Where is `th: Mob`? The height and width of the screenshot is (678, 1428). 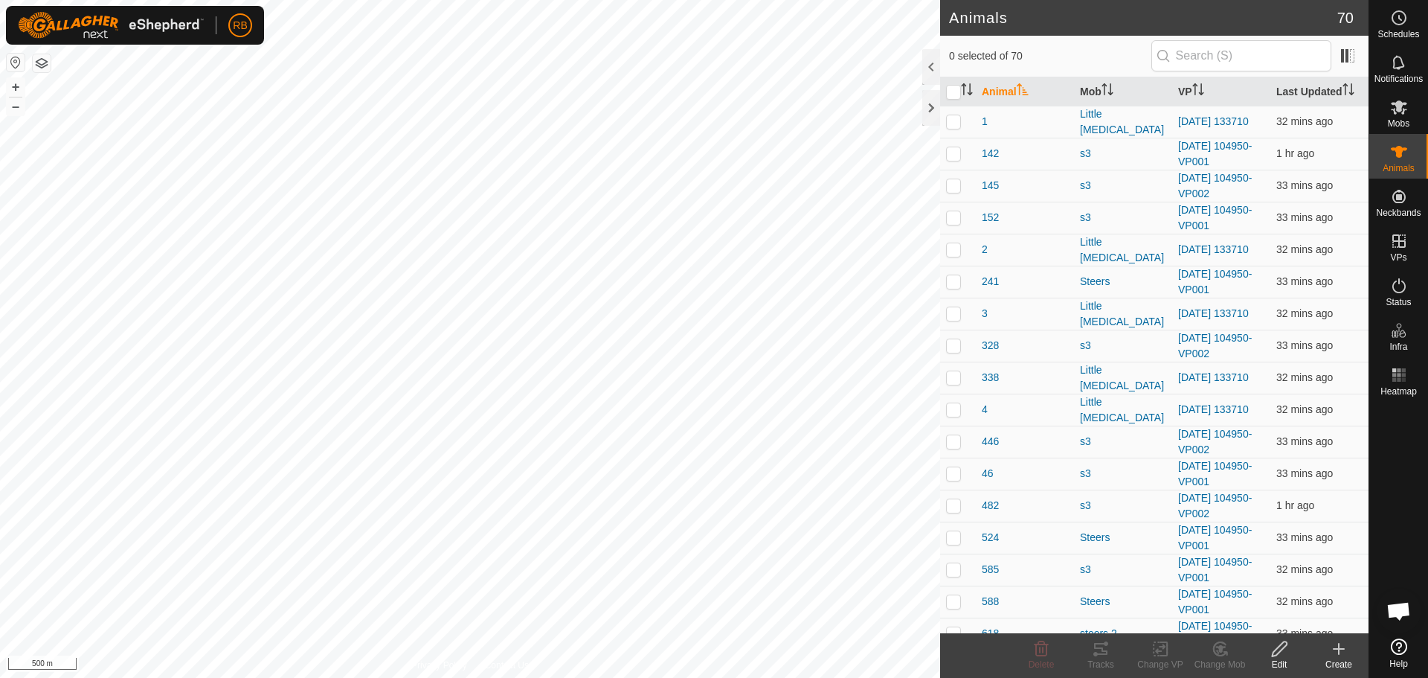 th: Mob is located at coordinates (1123, 91).